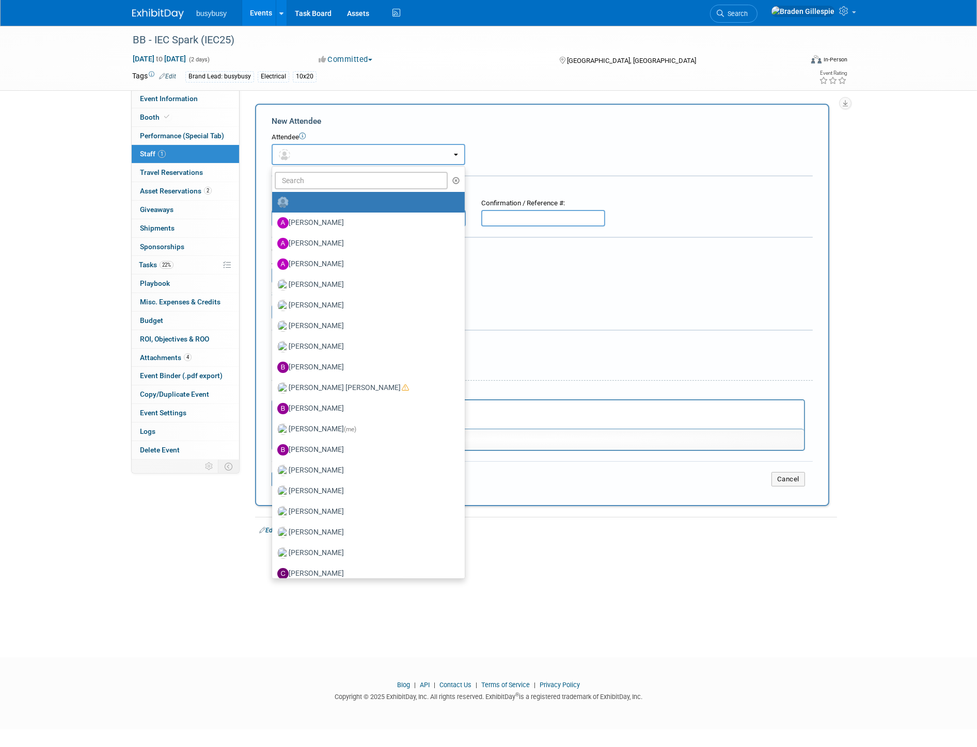  What do you see at coordinates (794, 61) in the screenshot?
I see `div: Event Format` at bounding box center [794, 61].